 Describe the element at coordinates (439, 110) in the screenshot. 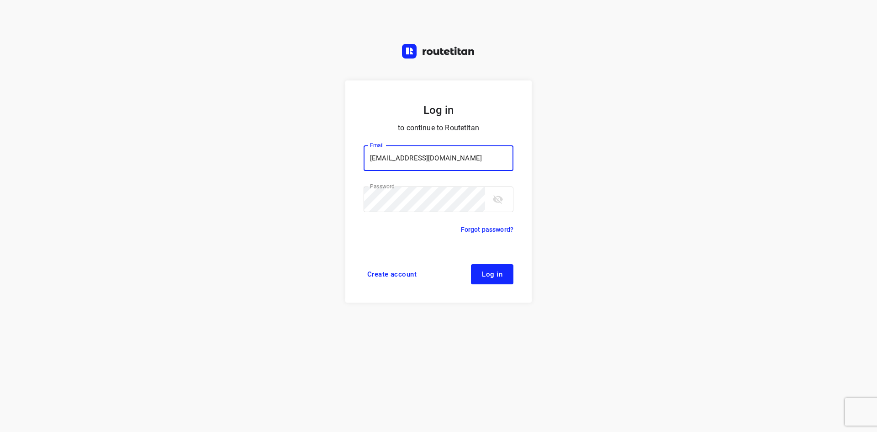

I see `h5: Log in` at that location.